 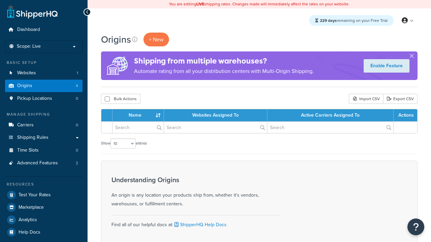 I want to click on a: Origins 4, so click(x=44, y=86).